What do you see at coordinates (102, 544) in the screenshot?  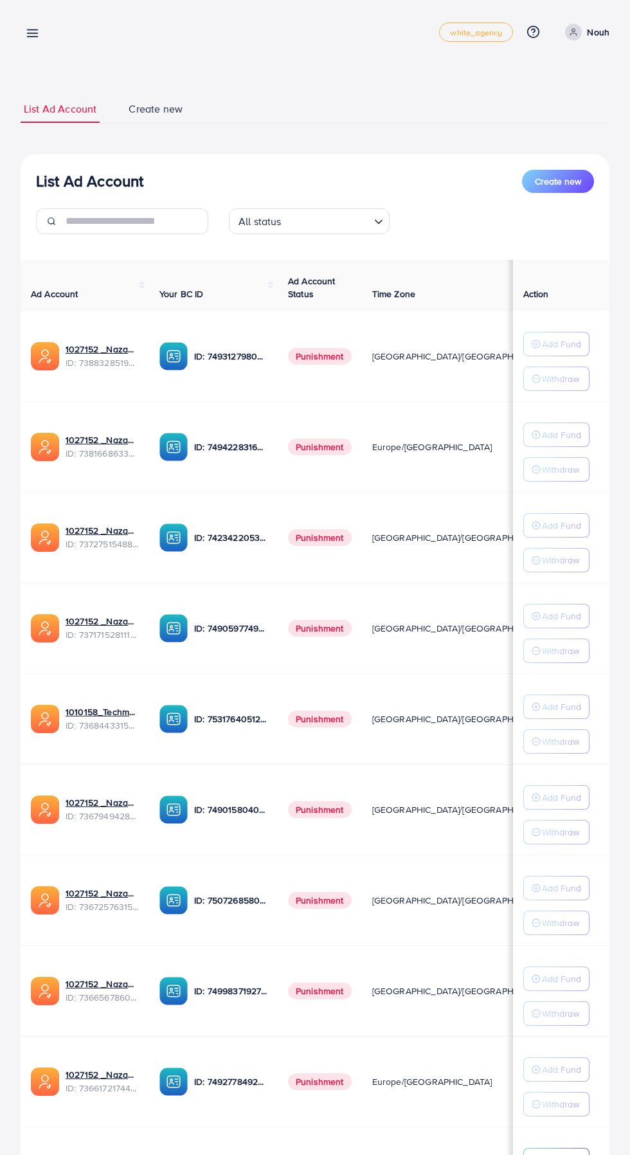 I see `span: ID: 7372751548805726224` at bounding box center [102, 544].